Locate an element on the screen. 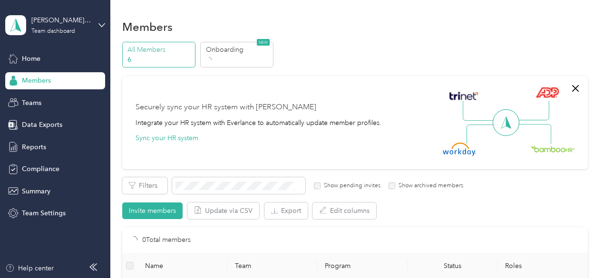  img: Line Right Down is located at coordinates (534, 134).